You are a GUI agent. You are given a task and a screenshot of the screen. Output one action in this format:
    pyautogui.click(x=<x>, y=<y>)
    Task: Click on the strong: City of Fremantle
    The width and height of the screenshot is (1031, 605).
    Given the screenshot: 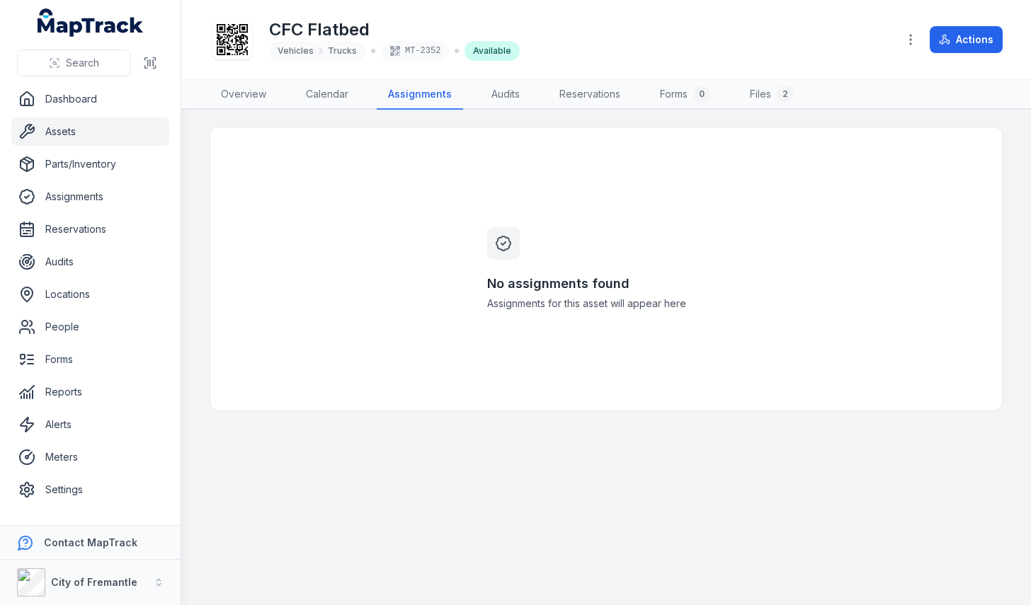 What is the action you would take?
    pyautogui.click(x=94, y=582)
    